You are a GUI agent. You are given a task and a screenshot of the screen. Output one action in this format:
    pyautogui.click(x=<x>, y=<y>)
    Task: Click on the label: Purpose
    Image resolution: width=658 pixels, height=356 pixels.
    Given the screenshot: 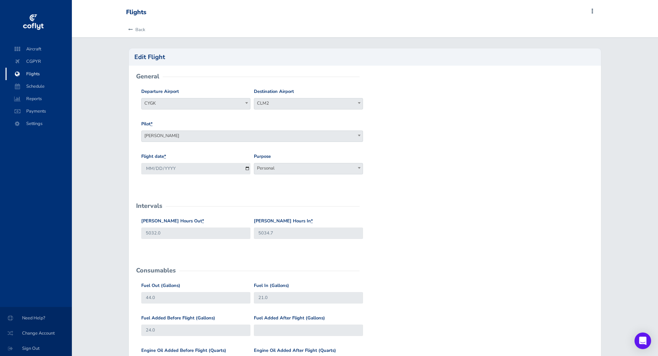 What is the action you would take?
    pyautogui.click(x=262, y=157)
    